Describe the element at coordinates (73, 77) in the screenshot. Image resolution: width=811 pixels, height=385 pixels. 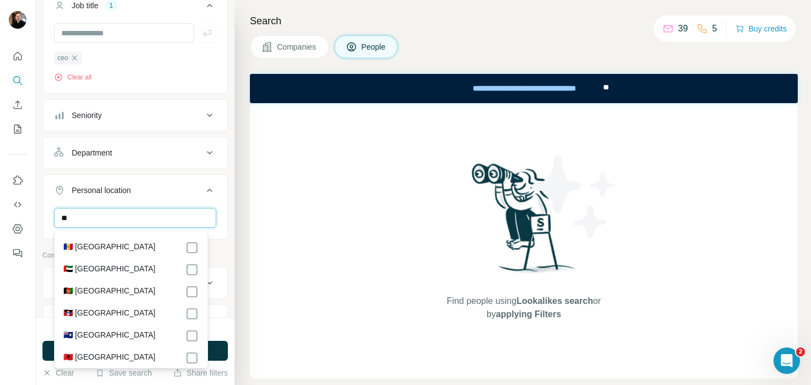
I see `button: Clear all` at that location.